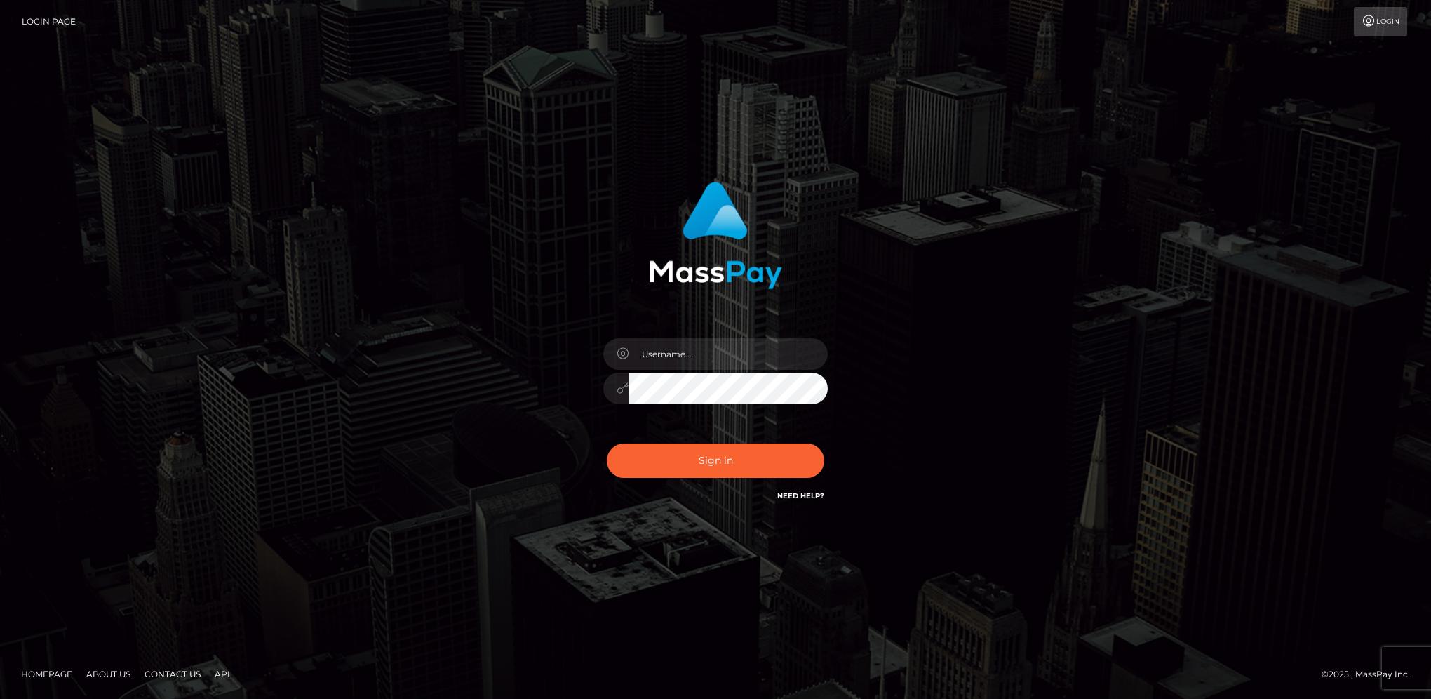  What do you see at coordinates (222, 673) in the screenshot?
I see `a: API` at bounding box center [222, 673].